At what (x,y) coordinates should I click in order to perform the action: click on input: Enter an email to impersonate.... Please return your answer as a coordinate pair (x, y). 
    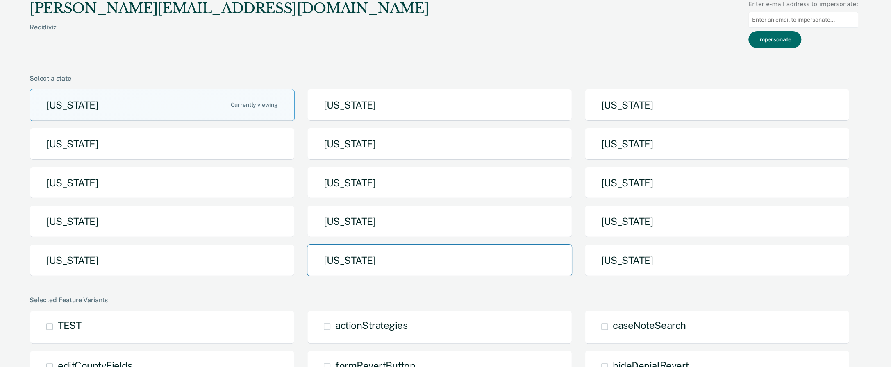
    Looking at the image, I should click on (803, 20).